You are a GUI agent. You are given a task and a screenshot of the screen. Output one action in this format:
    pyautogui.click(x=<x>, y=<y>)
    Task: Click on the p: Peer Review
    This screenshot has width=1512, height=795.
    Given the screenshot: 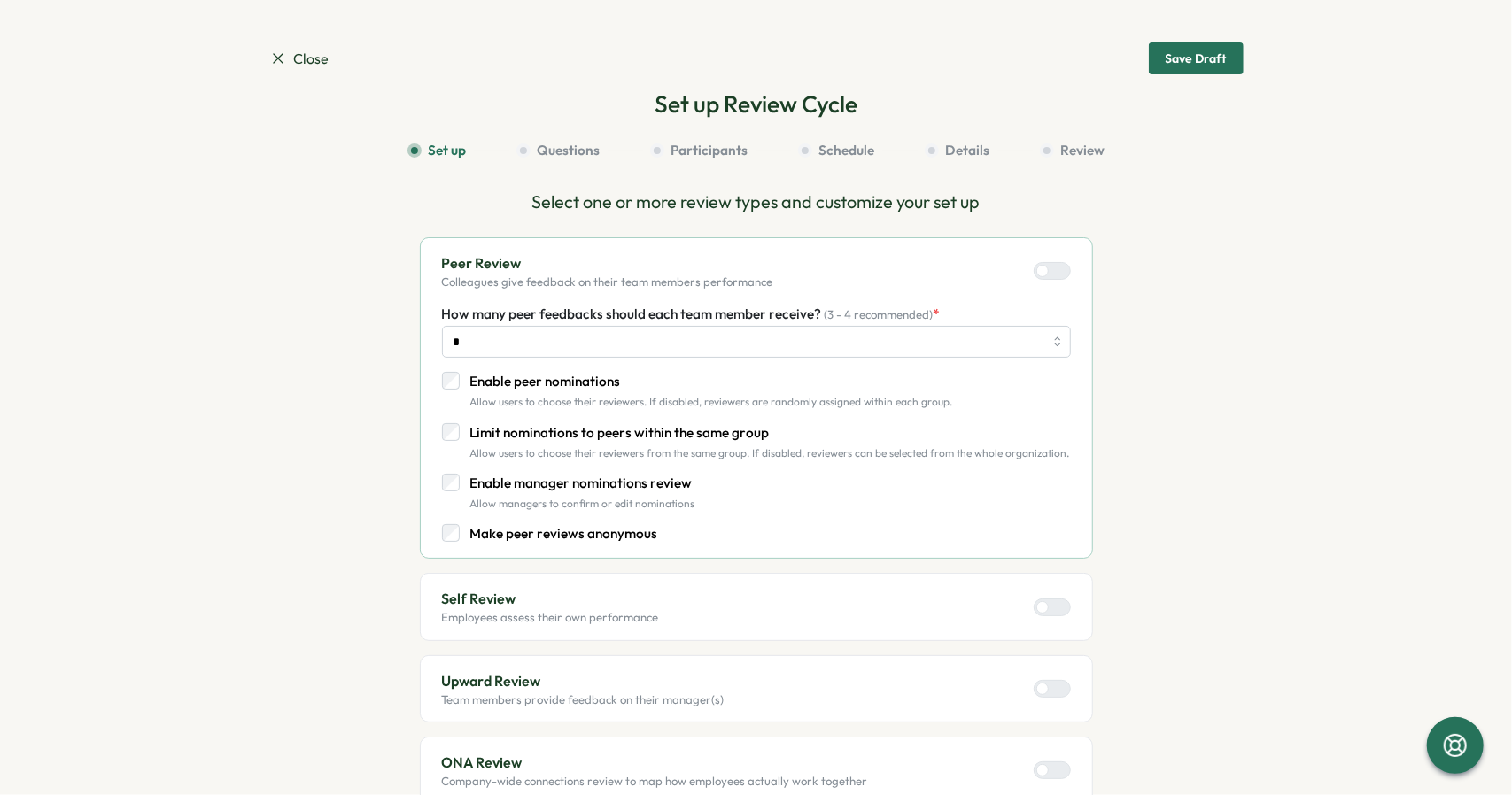 What is the action you would take?
    pyautogui.click(x=608, y=263)
    